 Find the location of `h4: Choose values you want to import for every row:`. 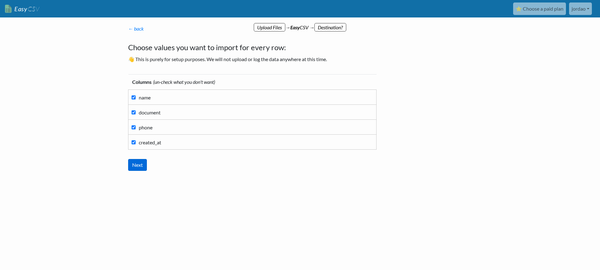

h4: Choose values you want to import for every row: is located at coordinates (255, 47).